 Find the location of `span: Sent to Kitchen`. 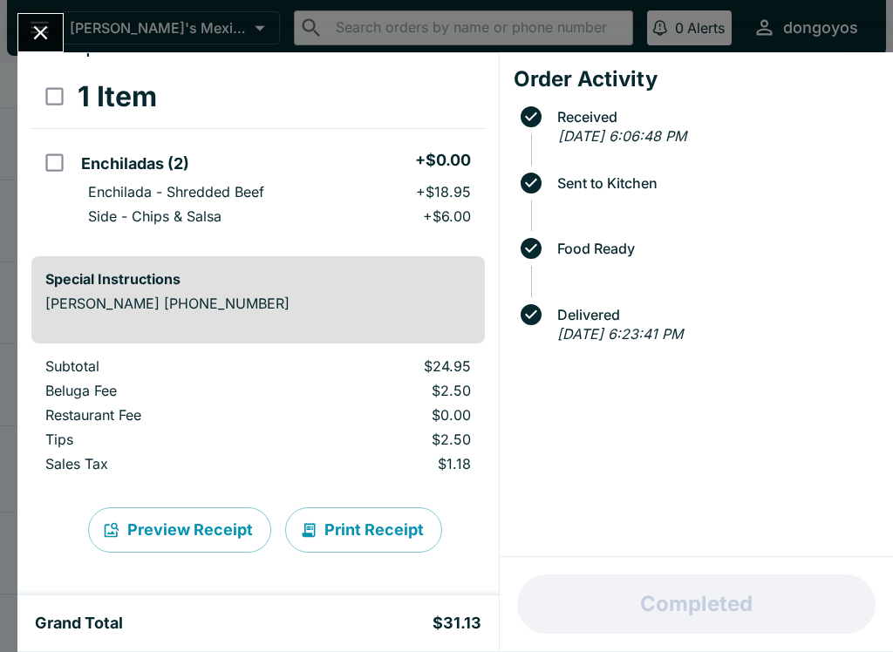

span: Sent to Kitchen is located at coordinates (713, 183).